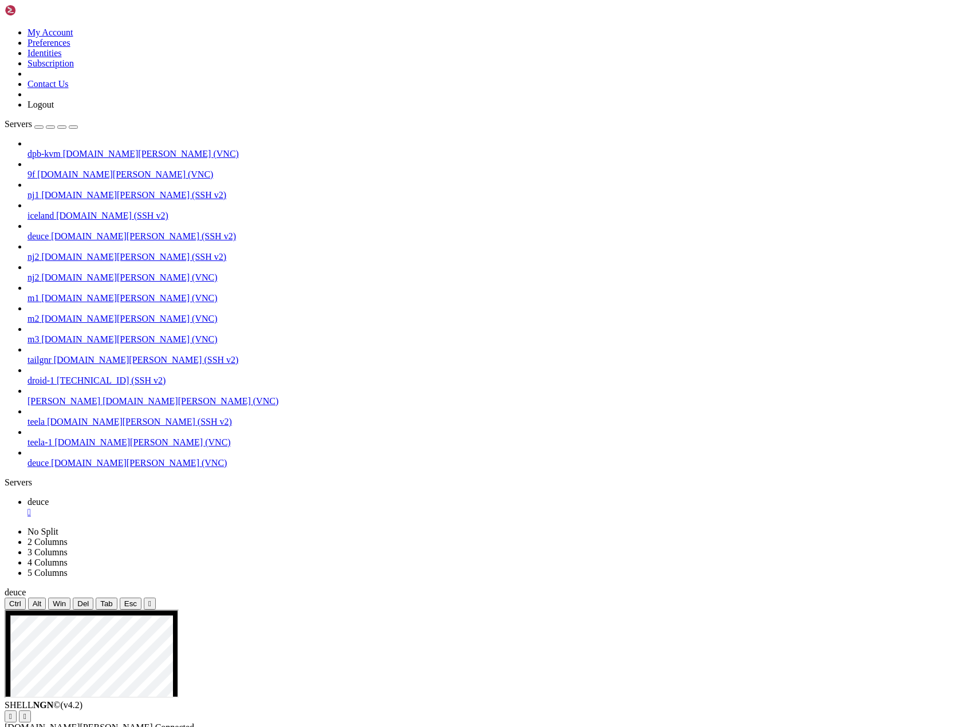 Image resolution: width=980 pixels, height=727 pixels. I want to click on span: m1, so click(33, 298).